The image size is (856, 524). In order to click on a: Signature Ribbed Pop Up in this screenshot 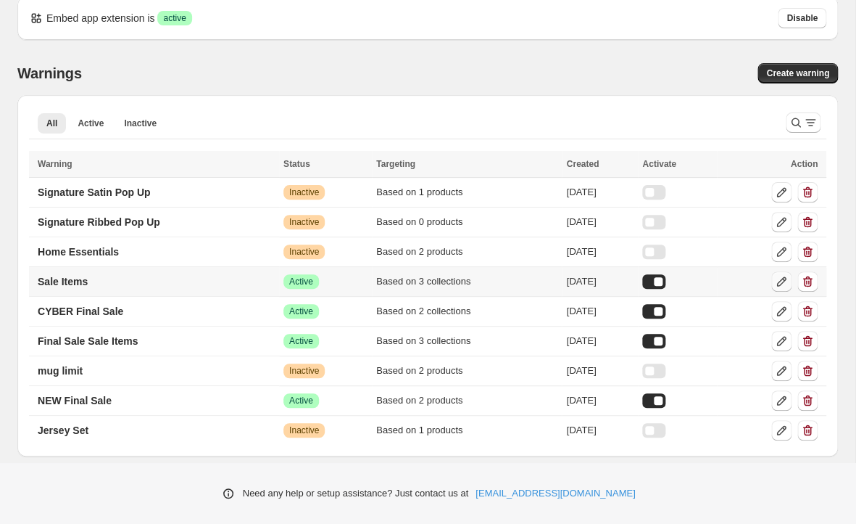, I will do `click(99, 222)`.